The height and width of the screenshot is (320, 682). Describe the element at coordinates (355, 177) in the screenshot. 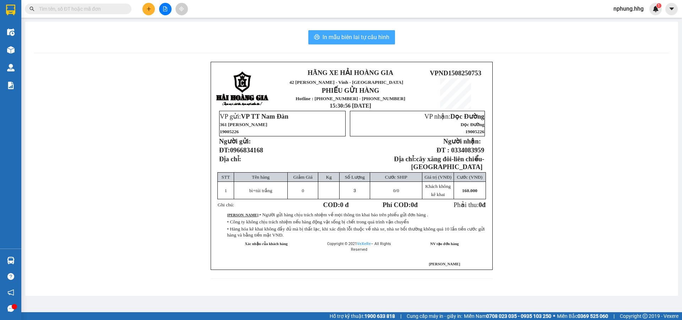

I see `span: Số Lượng` at that location.